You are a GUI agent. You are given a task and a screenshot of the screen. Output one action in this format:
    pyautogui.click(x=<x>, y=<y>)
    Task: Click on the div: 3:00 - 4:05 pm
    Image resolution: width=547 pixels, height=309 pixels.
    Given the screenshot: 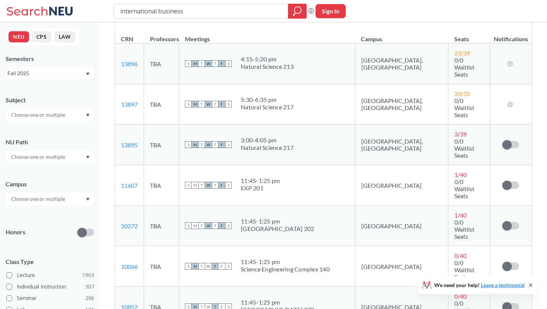 What is the action you would take?
    pyautogui.click(x=267, y=140)
    